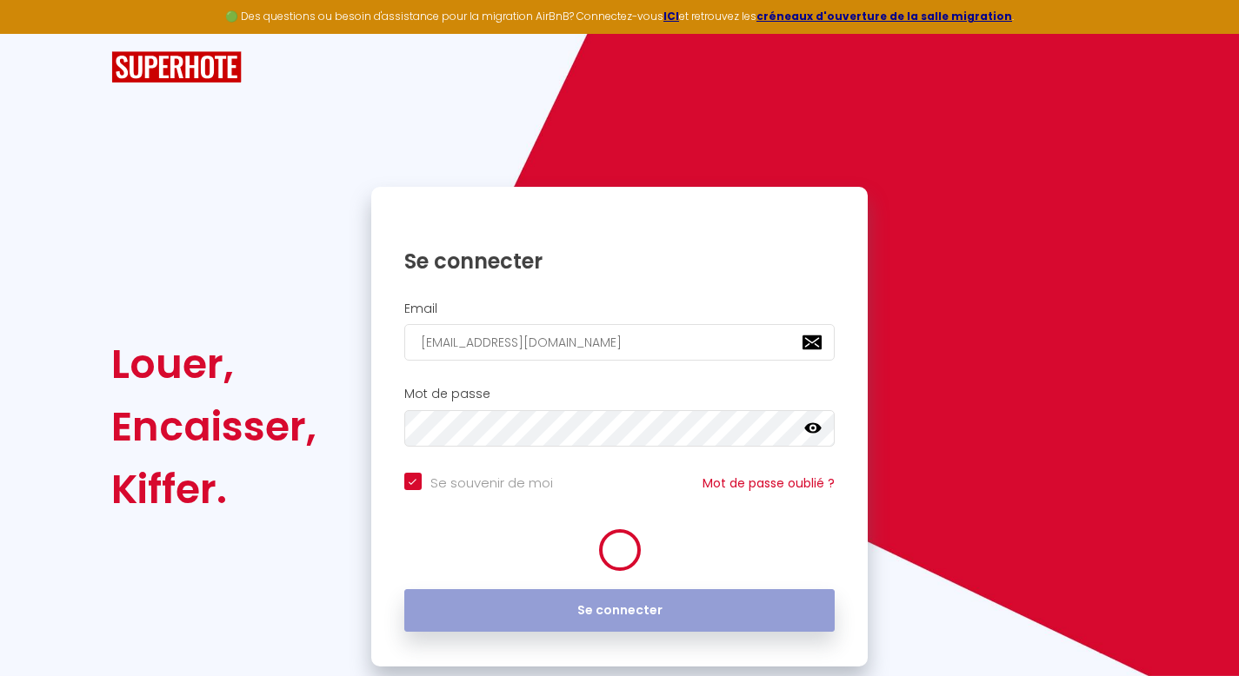 The height and width of the screenshot is (676, 1239). I want to click on img: SuperHote logo, so click(176, 67).